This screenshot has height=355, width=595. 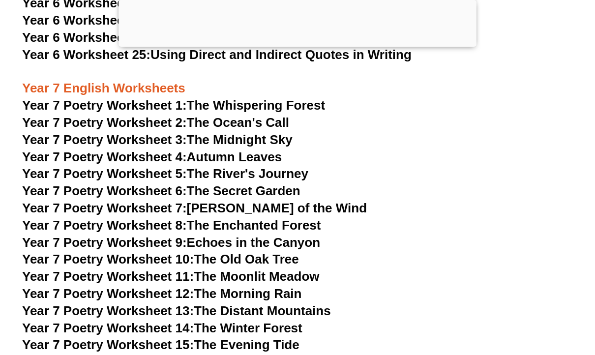 What do you see at coordinates (571, 332) in the screenshot?
I see `div: Chat Widget` at bounding box center [571, 332].